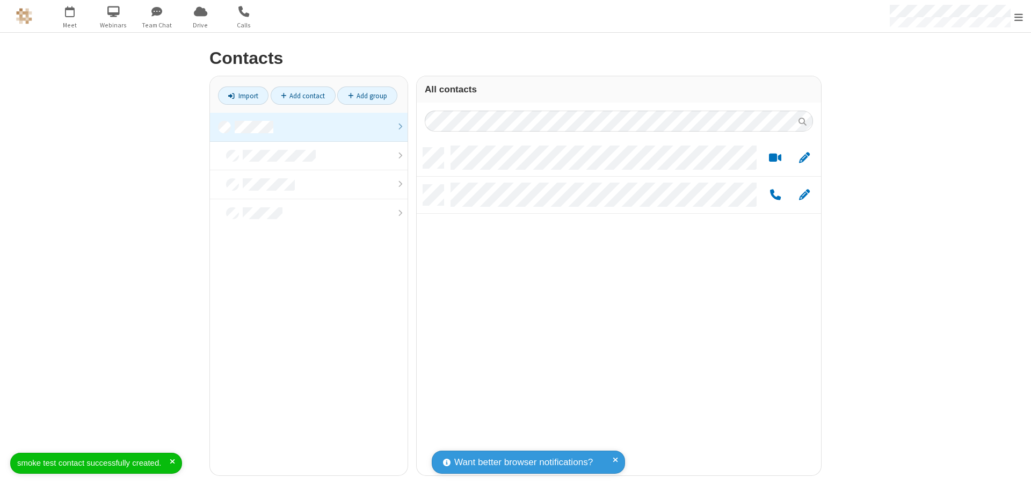  I want to click on button: Call by phone, so click(775, 195).